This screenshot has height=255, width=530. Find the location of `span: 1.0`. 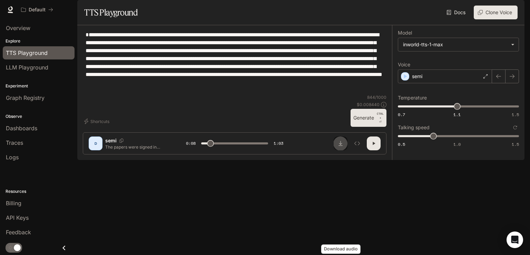

span: 1.0 is located at coordinates (457, 144).